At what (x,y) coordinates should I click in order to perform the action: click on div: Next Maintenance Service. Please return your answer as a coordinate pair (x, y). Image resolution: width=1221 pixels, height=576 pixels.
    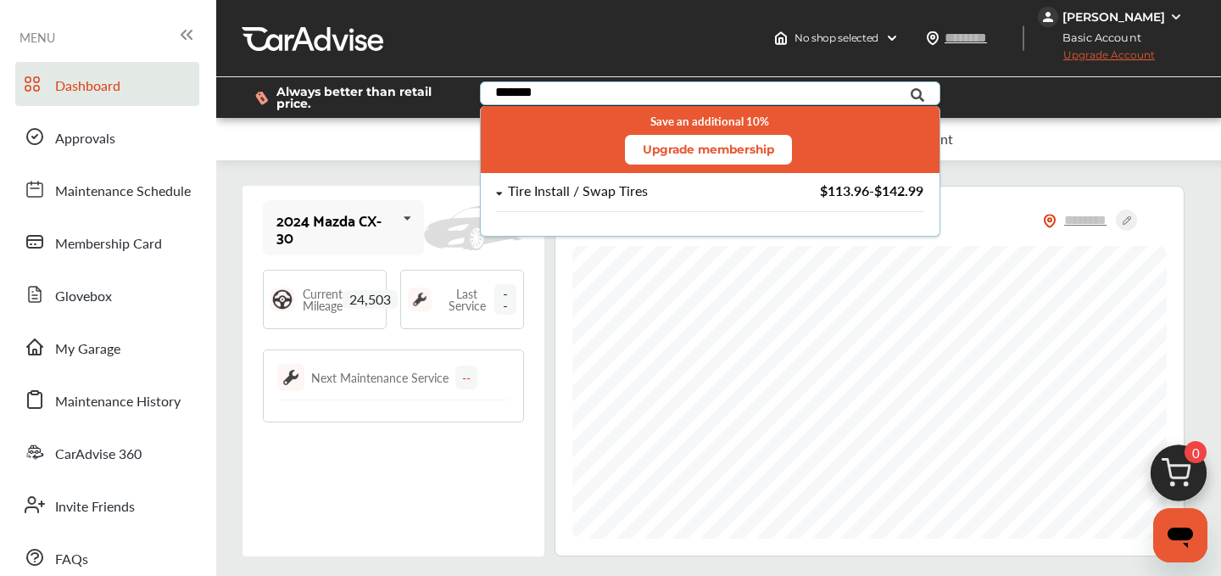
    Looking at the image, I should click on (380, 377).